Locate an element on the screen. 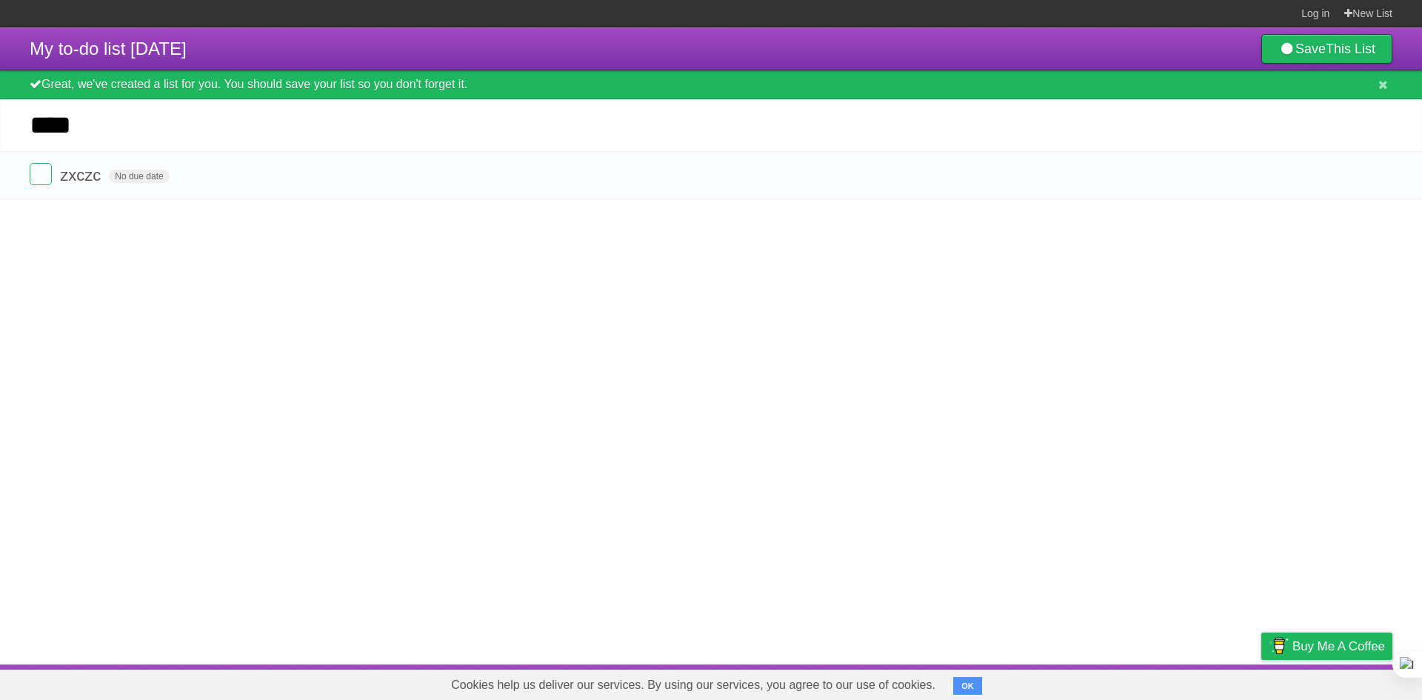  b: This List is located at coordinates (1350, 49).